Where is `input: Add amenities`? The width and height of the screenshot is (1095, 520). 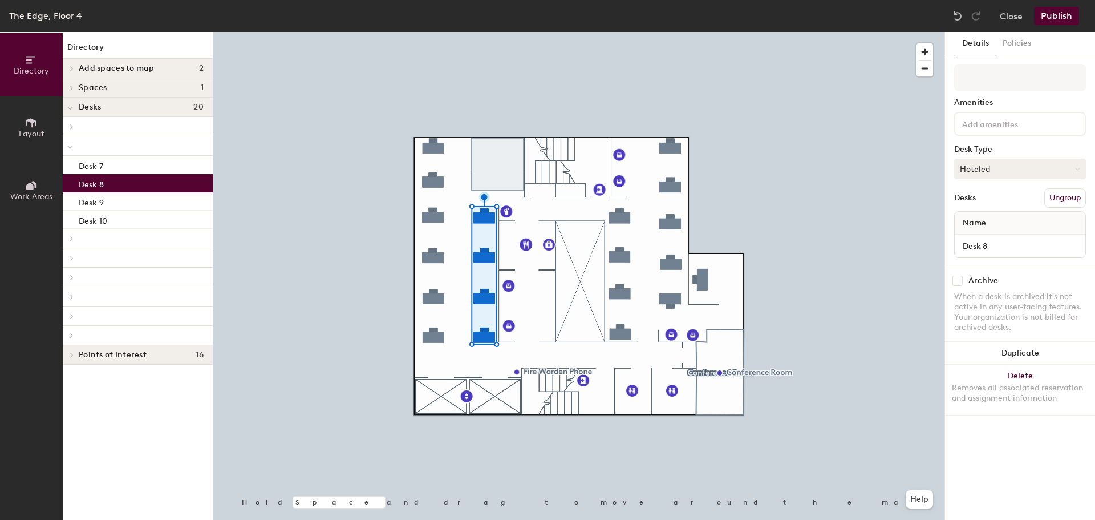 input: Add amenities is located at coordinates (1011, 123).